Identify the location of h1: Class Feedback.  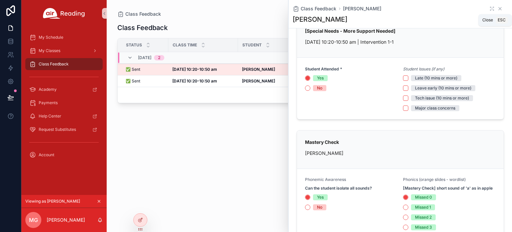
(142, 28).